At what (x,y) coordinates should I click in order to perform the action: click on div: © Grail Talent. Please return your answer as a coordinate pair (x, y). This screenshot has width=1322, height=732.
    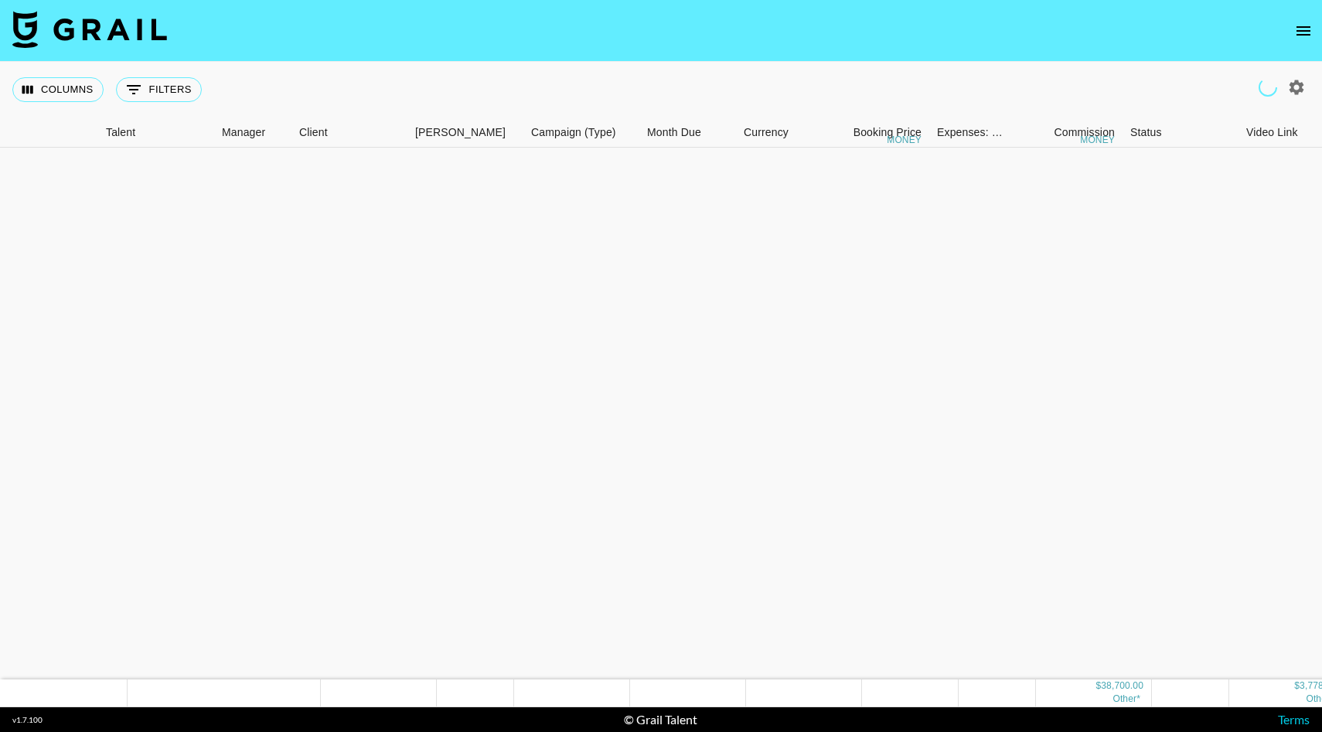
    Looking at the image, I should click on (660, 720).